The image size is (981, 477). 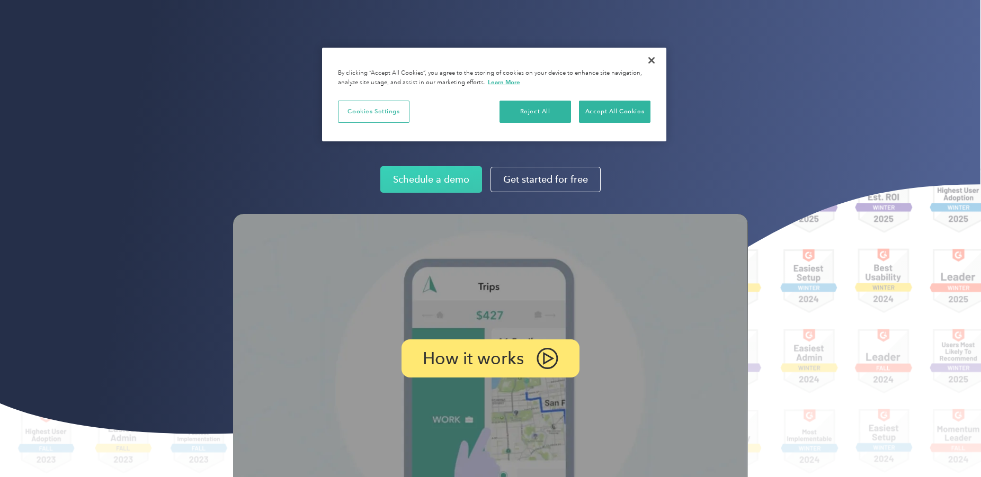 I want to click on a: Get started for free, so click(x=546, y=180).